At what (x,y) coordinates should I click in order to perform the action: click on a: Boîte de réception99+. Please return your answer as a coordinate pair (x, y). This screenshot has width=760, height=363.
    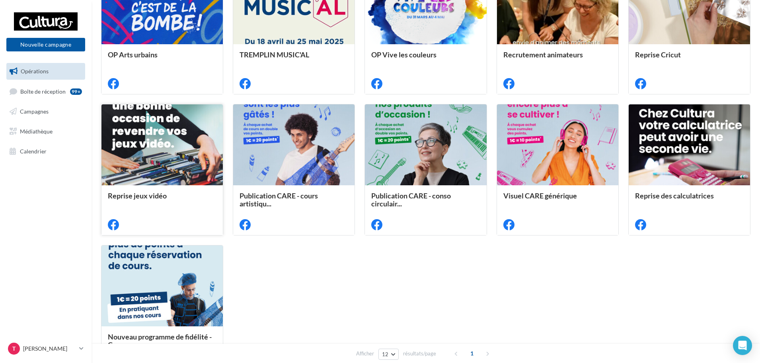
    Looking at the image, I should click on (46, 91).